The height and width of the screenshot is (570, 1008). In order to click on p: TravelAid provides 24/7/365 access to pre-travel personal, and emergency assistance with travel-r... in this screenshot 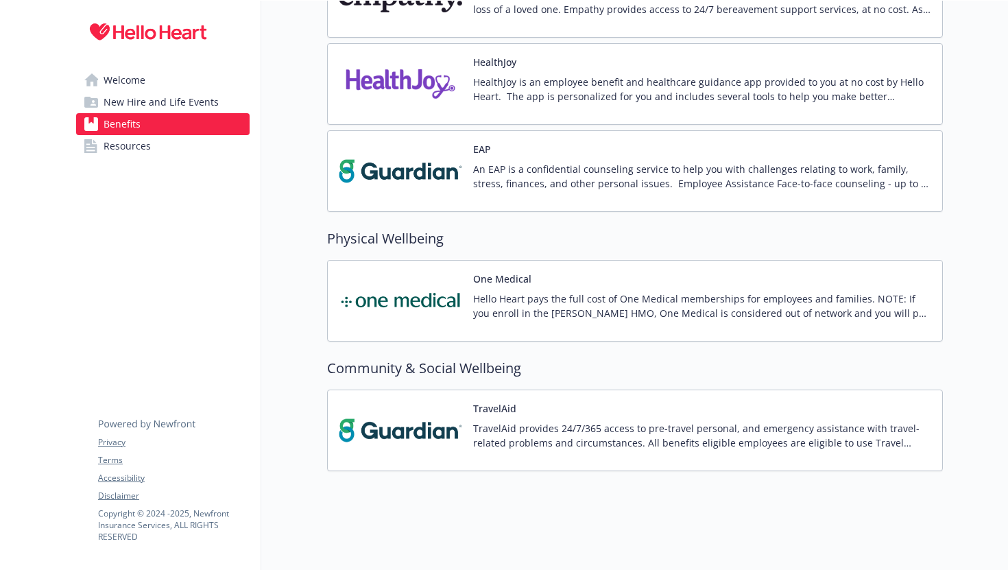, I will do `click(702, 436)`.